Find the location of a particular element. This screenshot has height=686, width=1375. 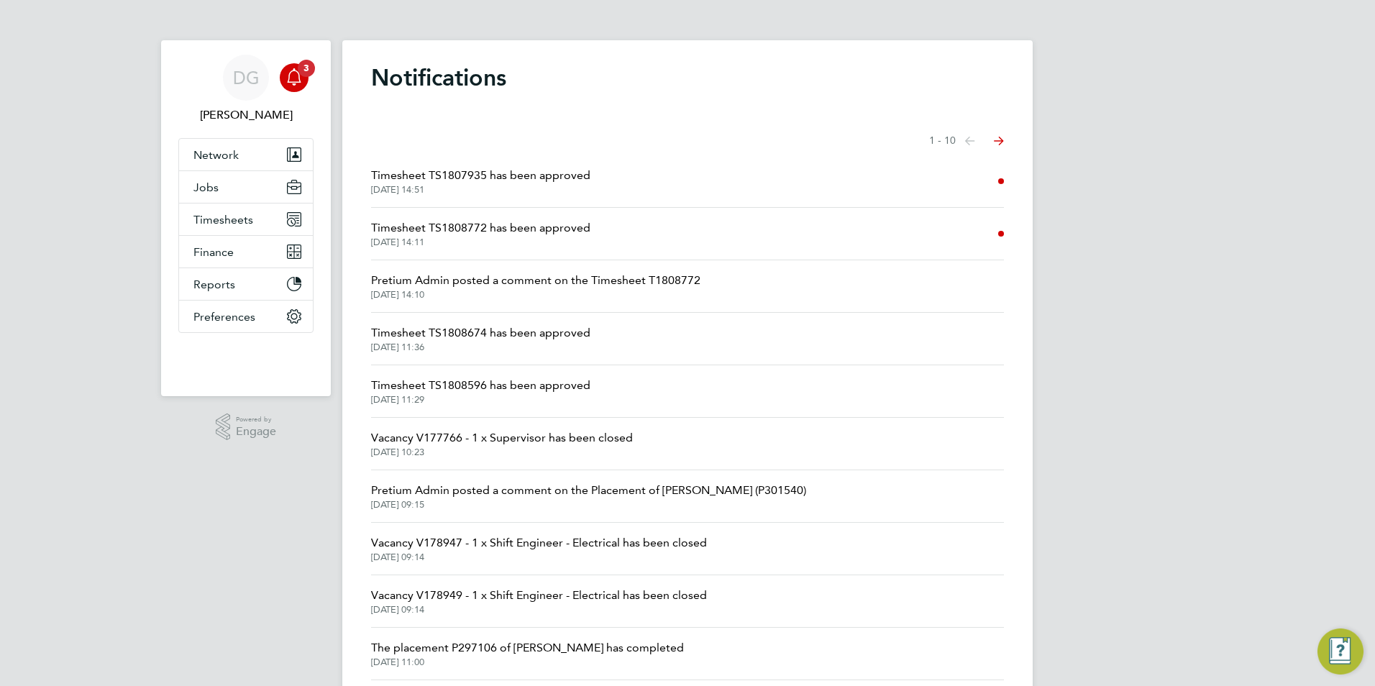

span: Vacancy V178947 - 1 x Shift Engineer - Electrical has been closed is located at coordinates (539, 543).